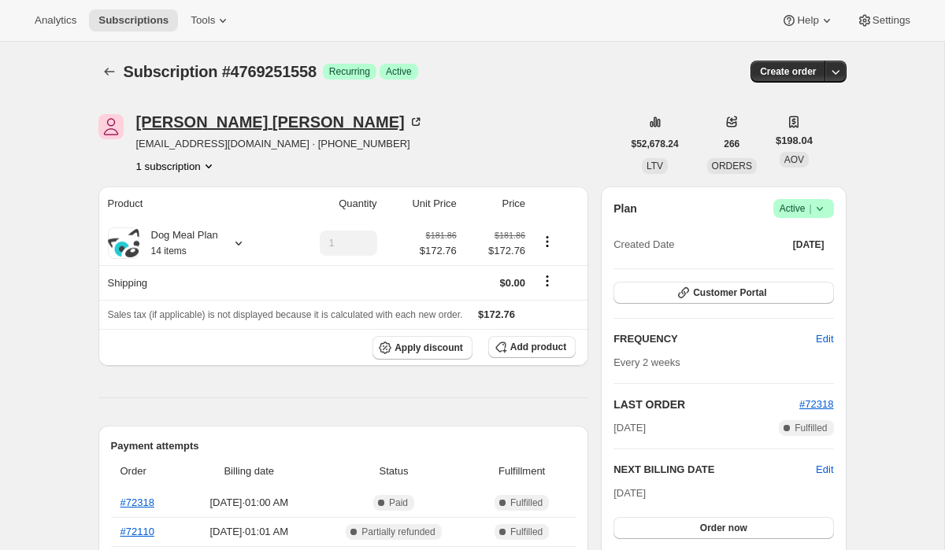  What do you see at coordinates (807, 20) in the screenshot?
I see `button: Help` at bounding box center [807, 20].